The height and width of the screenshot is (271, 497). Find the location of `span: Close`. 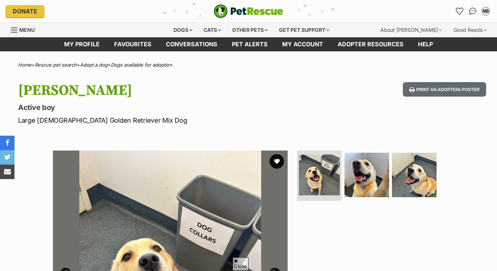

span: Close is located at coordinates (241, 264).